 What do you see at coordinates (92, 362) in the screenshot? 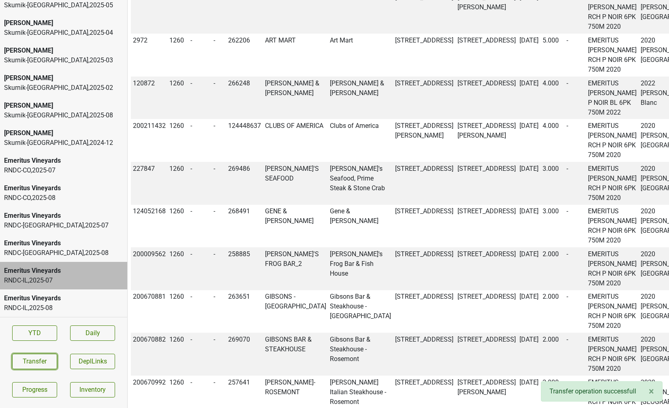
I see `button: DeplLinks` at bounding box center [92, 362].